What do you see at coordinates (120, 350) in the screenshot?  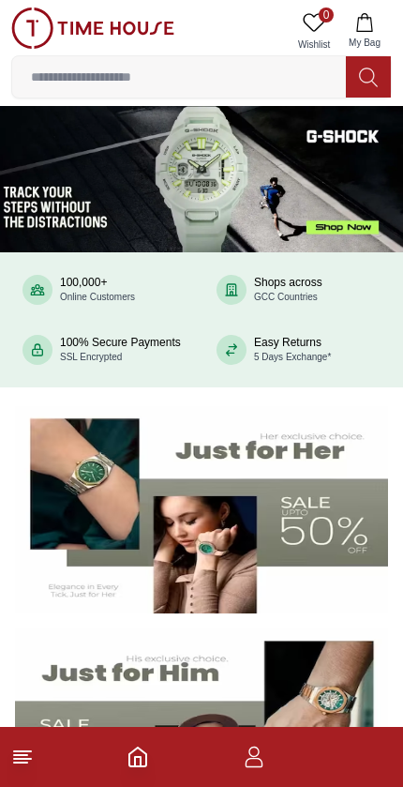 I see `div: 100% Secure Payments` at bounding box center [120, 350].